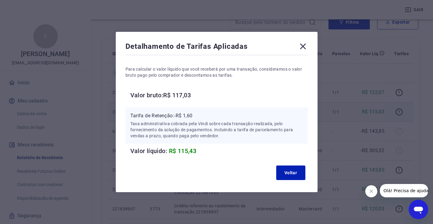  Describe the element at coordinates (216, 48) in the screenshot. I see `div: Detalhamento de Tarifas Aplicadas` at that location.